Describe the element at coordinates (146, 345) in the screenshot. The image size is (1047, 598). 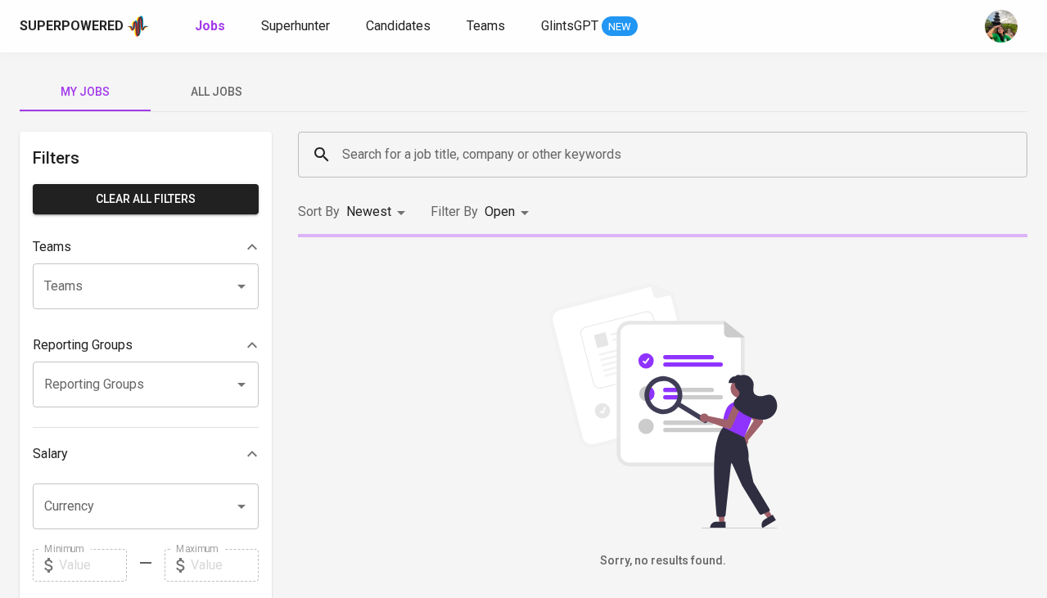
I see `div: Reporting Groups` at that location.